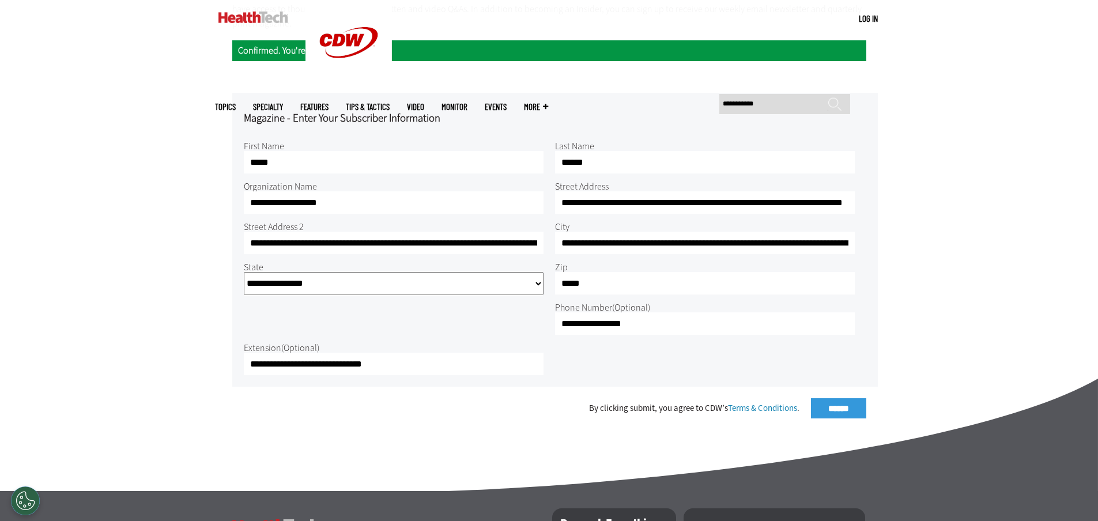 Image resolution: width=1098 pixels, height=521 pixels. I want to click on button: Open Preferences, so click(25, 501).